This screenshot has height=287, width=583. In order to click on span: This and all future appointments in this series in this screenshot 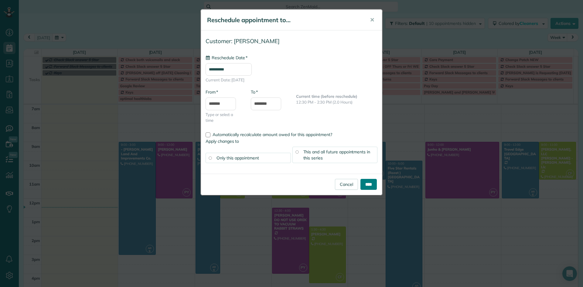, I will do `click(337, 155)`.